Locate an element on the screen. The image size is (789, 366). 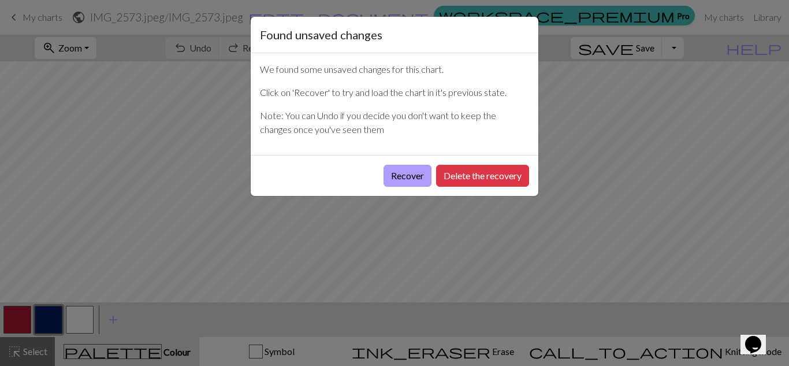
p: Note: You can Undo if you decide you don't want to keep the changes once you've seen them is located at coordinates (395, 122).